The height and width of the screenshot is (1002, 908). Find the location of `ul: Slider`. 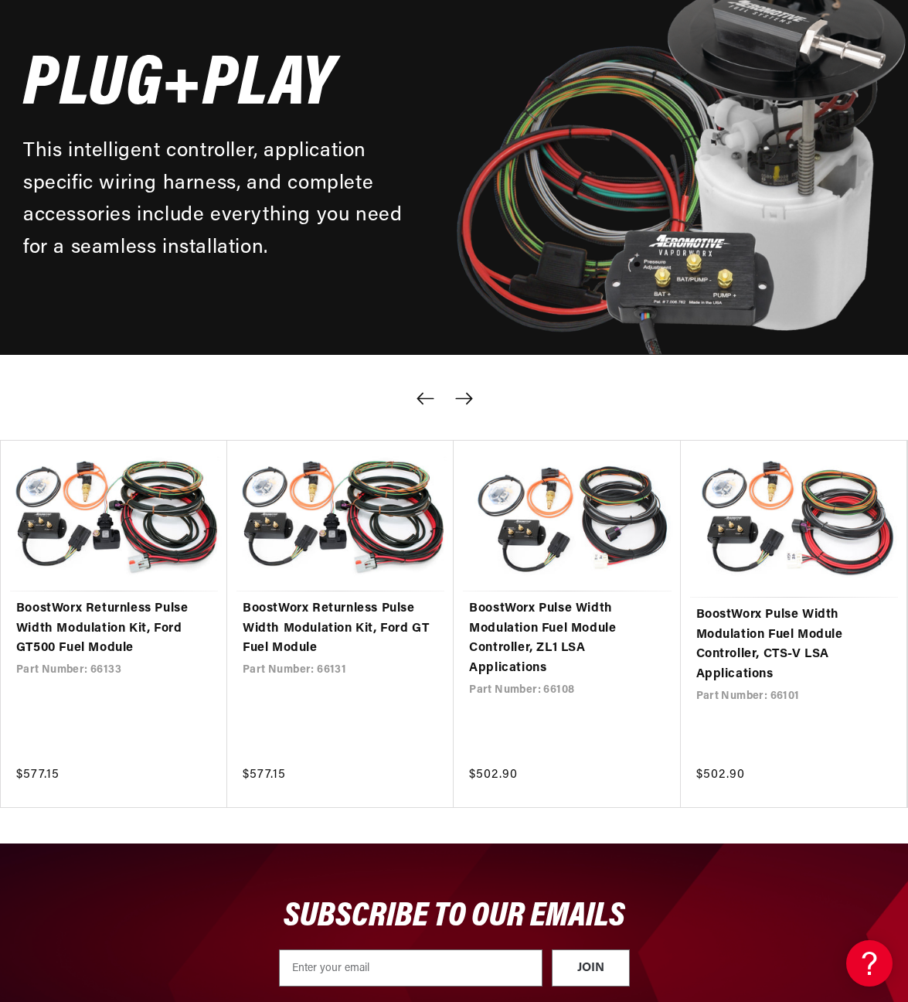

ul: Slider is located at coordinates (454, 624).